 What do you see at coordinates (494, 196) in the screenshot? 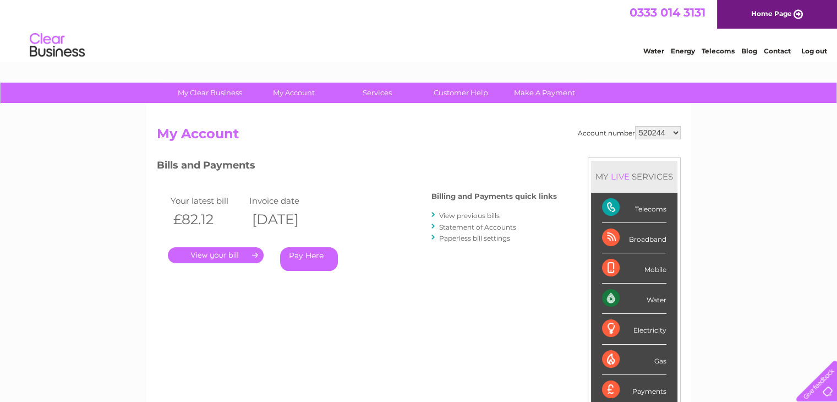
I see `h4: Billing and Payments quick links` at bounding box center [494, 196].